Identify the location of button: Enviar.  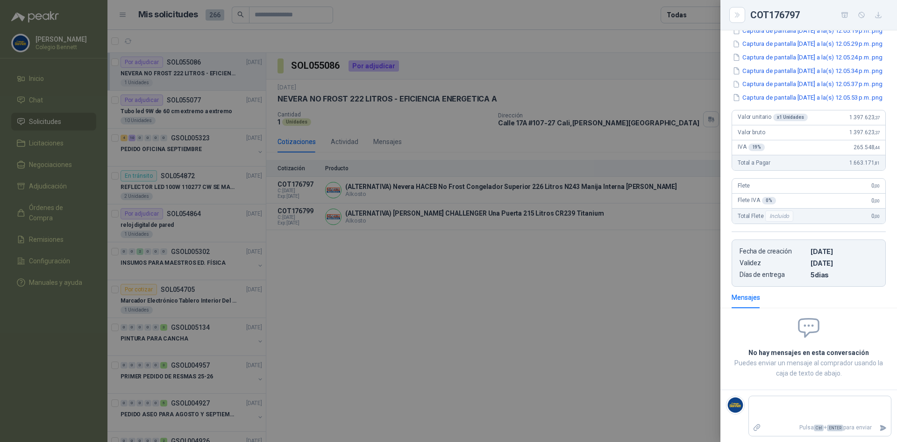
(883, 427).